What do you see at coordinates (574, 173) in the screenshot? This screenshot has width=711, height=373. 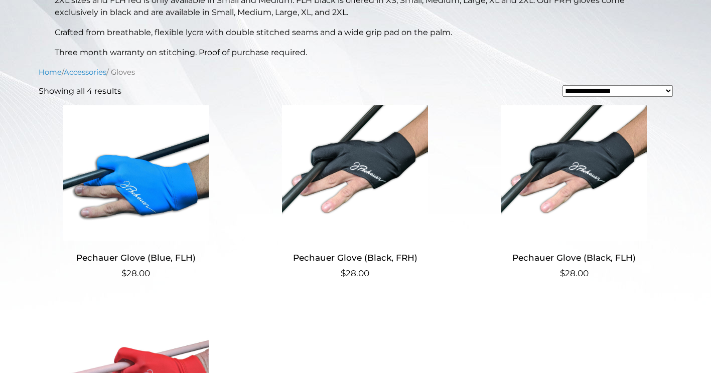 I see `img: Pechauer Glove (Black, FLH)` at bounding box center [574, 173].